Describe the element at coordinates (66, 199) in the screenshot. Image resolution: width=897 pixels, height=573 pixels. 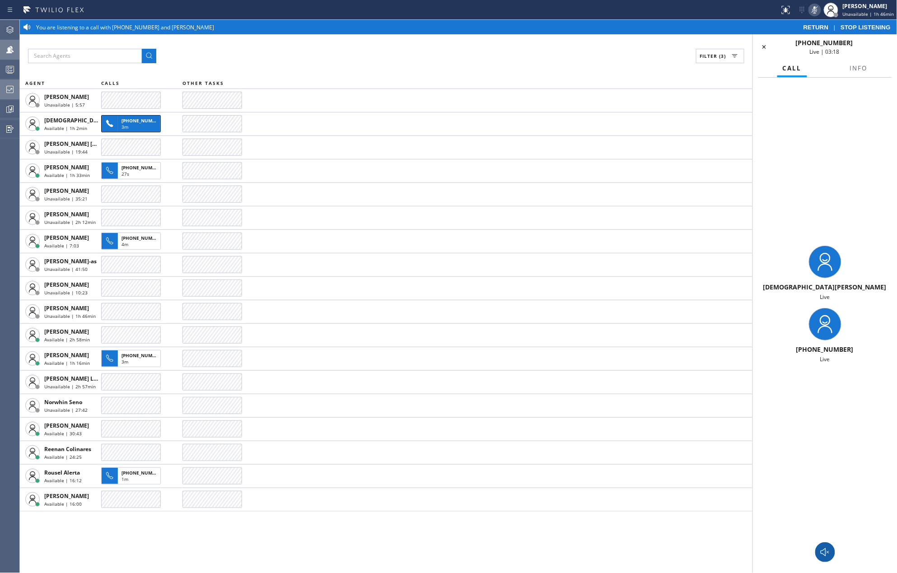
I see `span: Unavailable | 35:21` at that location.